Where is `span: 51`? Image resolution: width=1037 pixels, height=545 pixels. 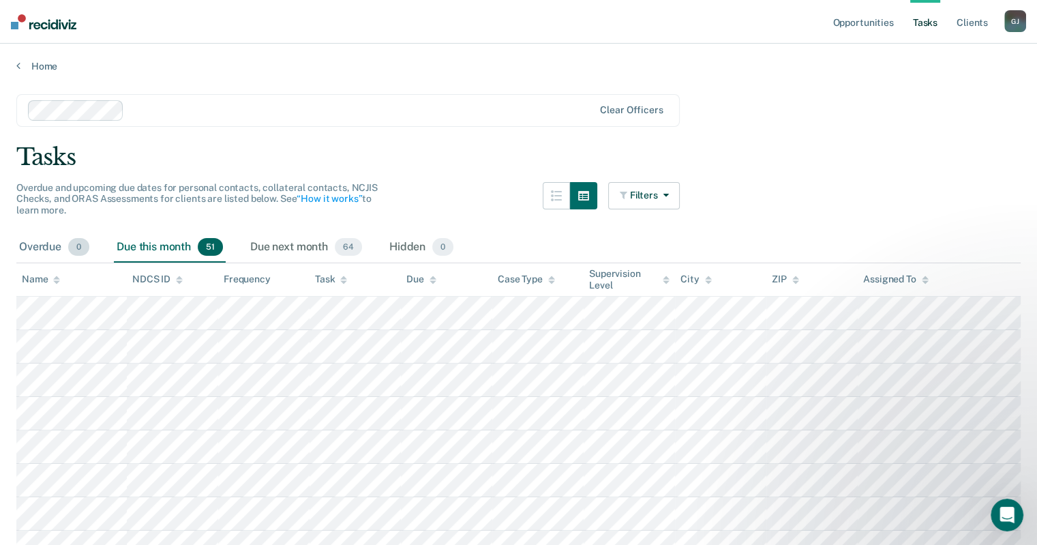 span: 51 is located at coordinates (210, 247).